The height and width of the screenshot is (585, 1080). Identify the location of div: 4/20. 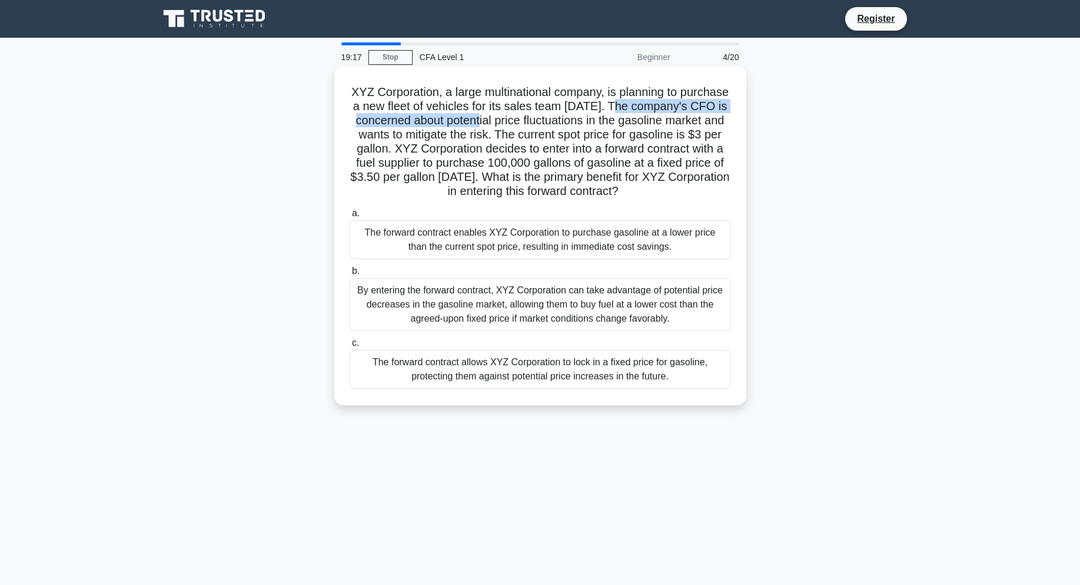
(712, 57).